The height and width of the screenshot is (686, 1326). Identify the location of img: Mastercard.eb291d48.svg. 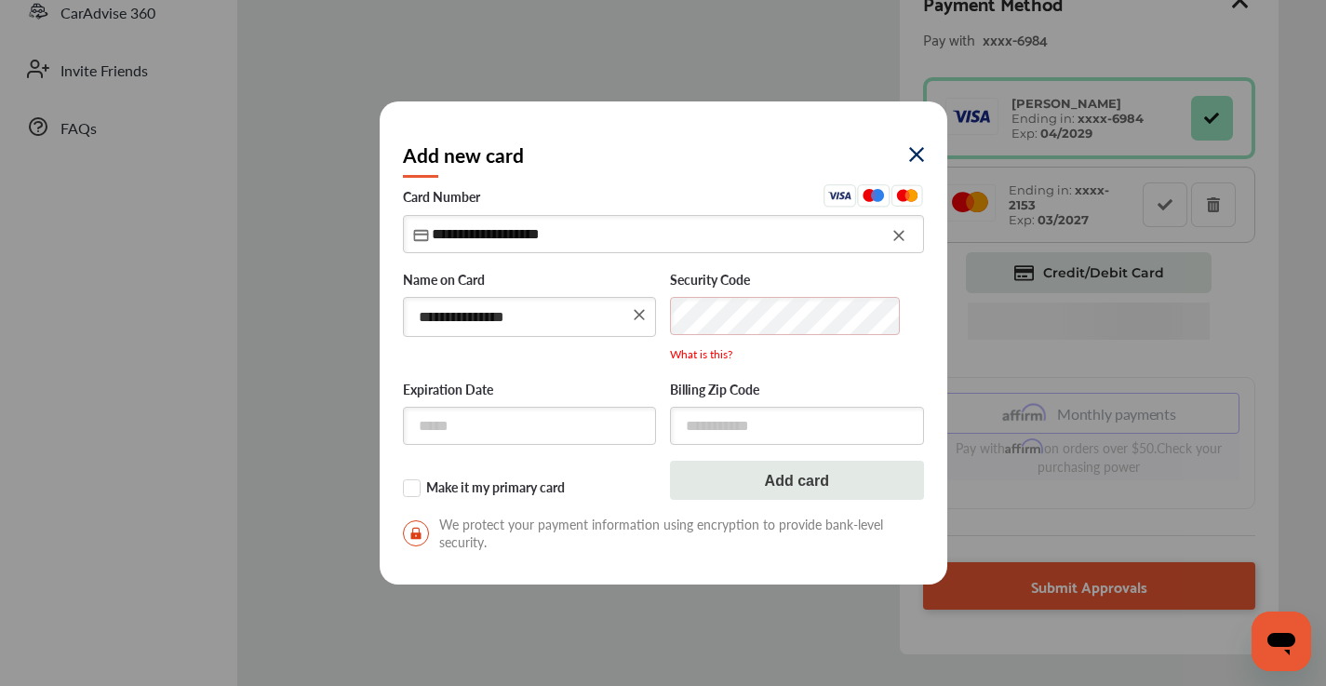
(907, 195).